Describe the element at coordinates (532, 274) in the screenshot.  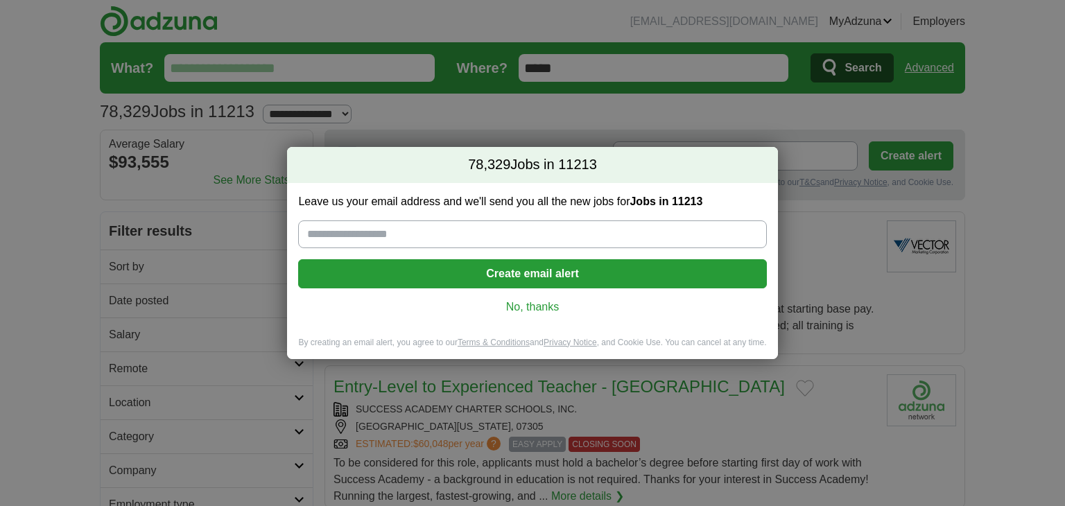
I see `button: Create email alert` at that location.